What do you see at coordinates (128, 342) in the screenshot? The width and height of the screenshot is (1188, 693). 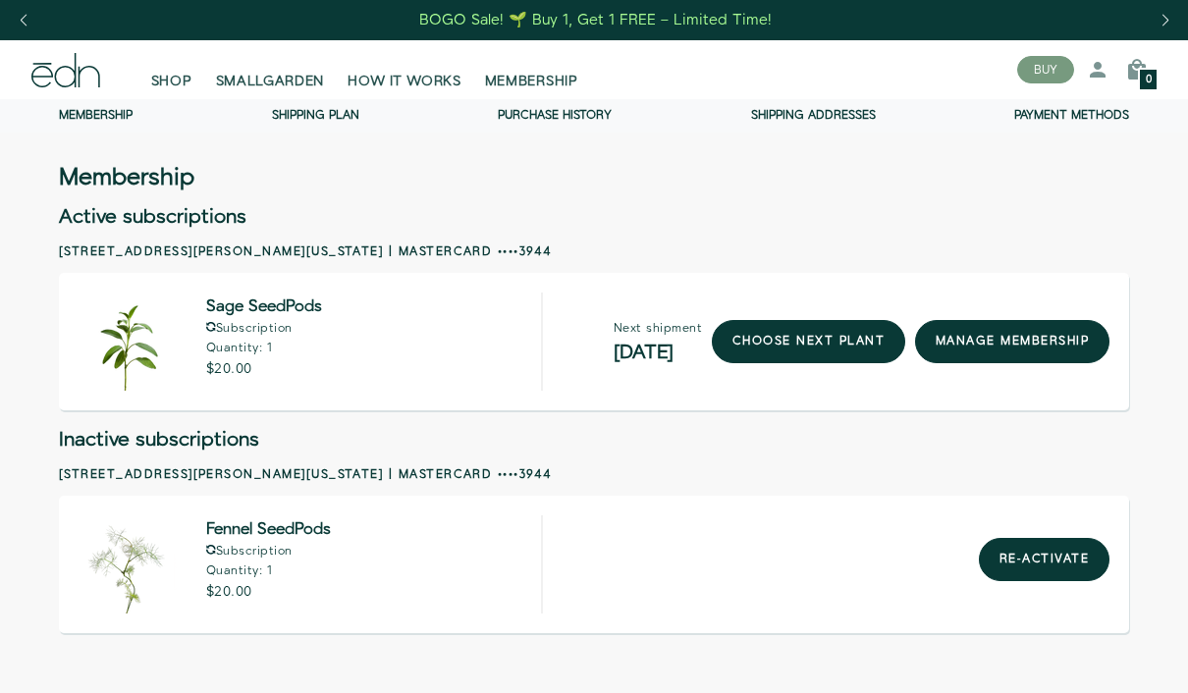 I see `img: Sage SeedPods` at bounding box center [128, 342].